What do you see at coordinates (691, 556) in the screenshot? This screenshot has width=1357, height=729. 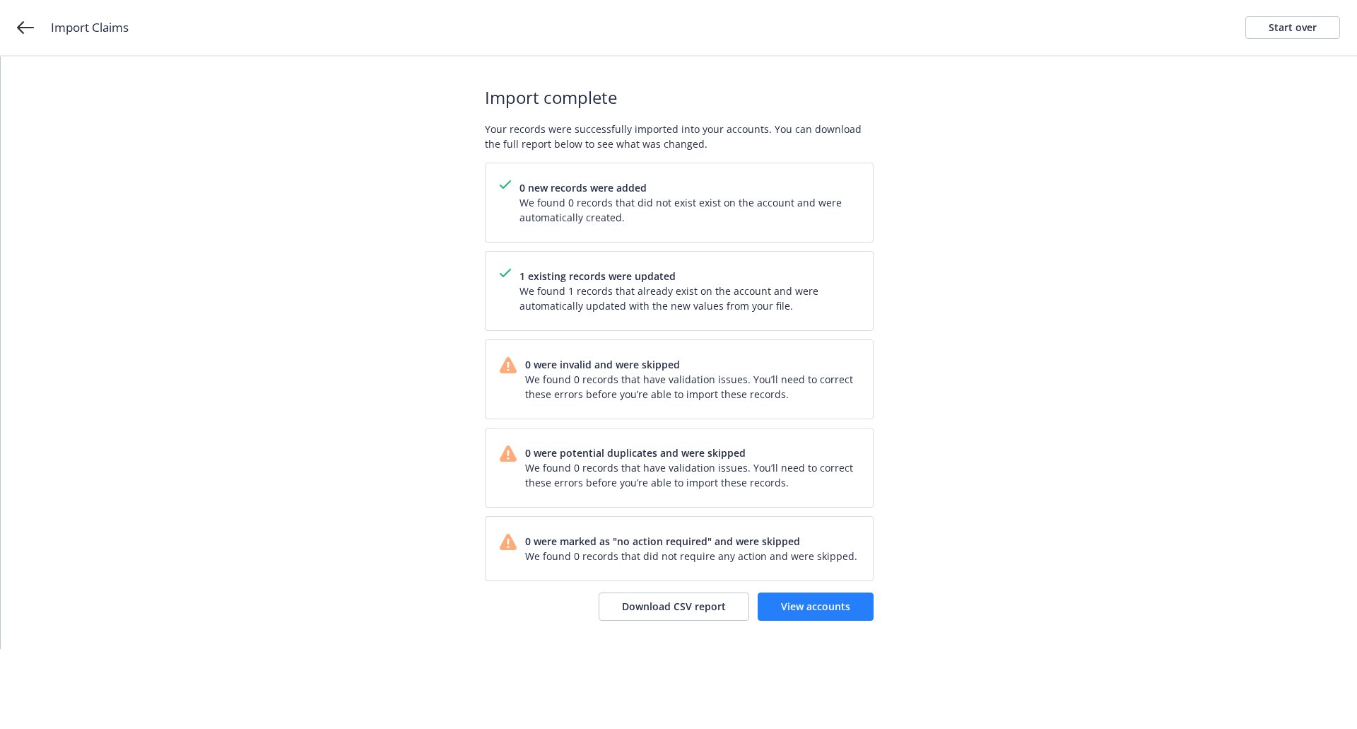 I see `span: We found 0 records that did not require any action and were skipped.` at bounding box center [691, 556].